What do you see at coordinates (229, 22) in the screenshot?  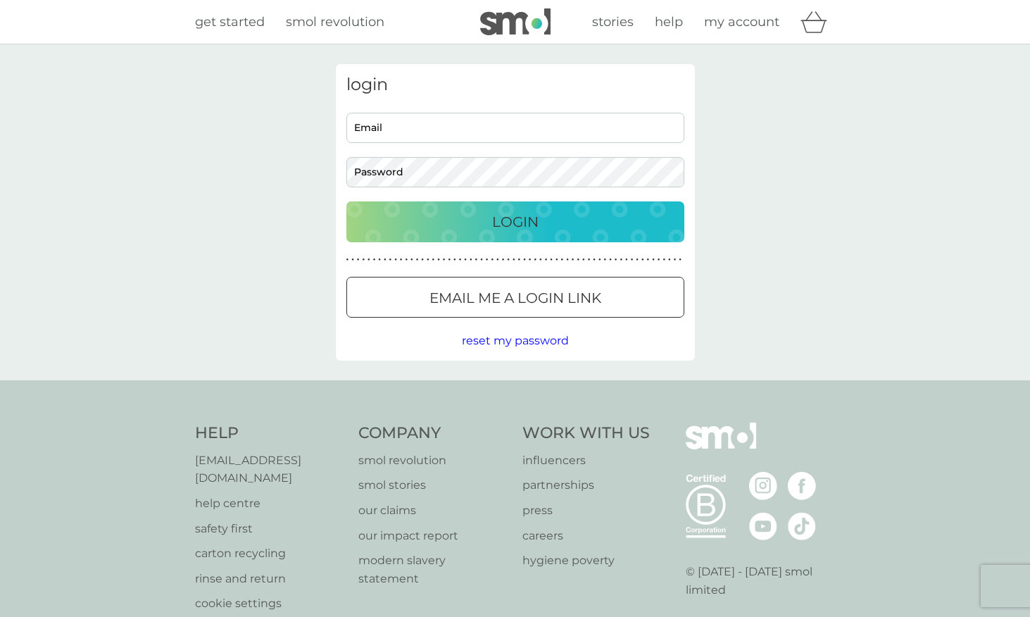 I see `span: get started` at bounding box center [229, 22].